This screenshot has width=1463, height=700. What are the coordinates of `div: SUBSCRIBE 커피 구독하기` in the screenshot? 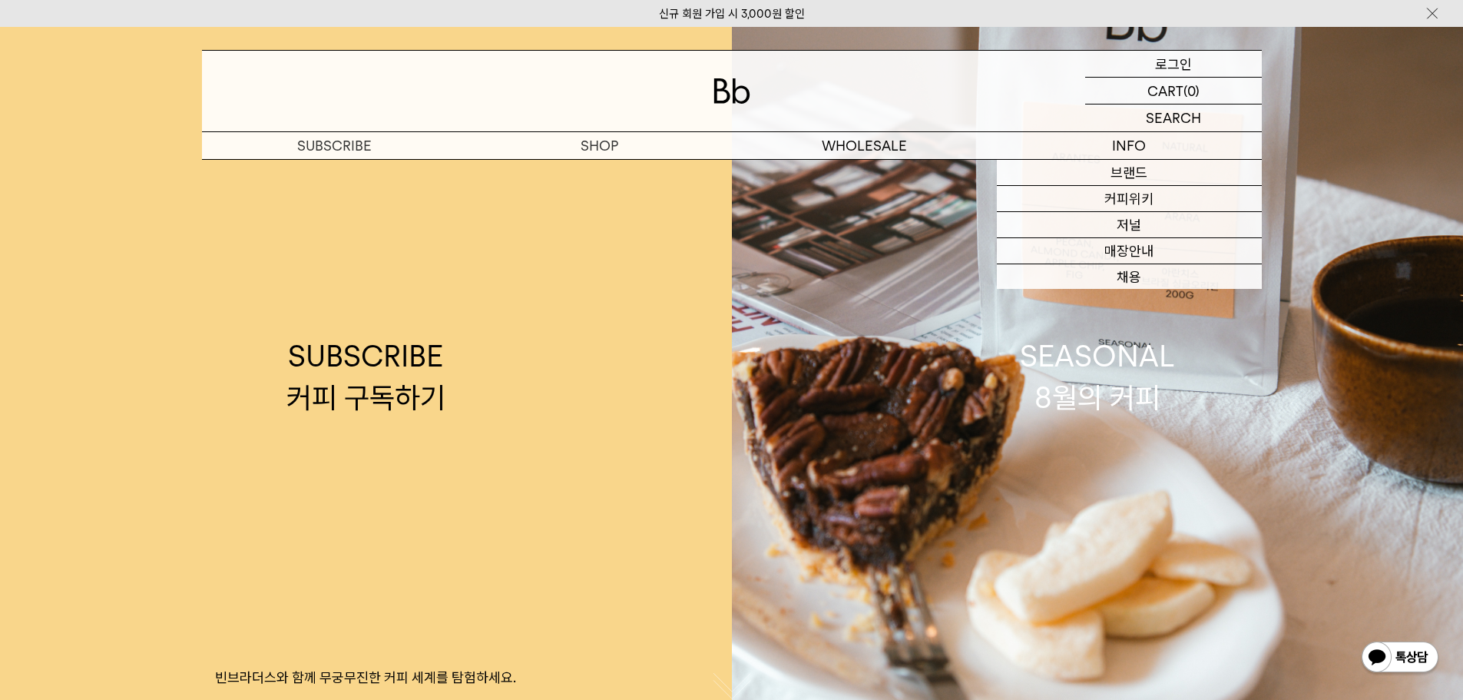 It's located at (366, 376).